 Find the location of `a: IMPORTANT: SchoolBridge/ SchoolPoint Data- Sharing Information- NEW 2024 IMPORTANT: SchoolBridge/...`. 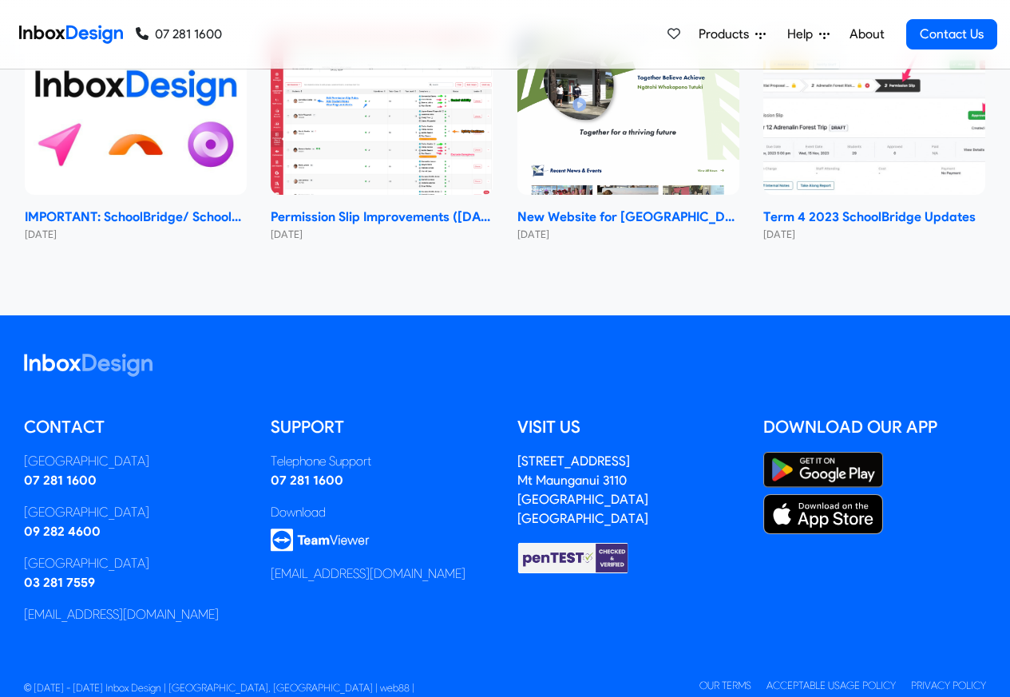

a: IMPORTANT: SchoolBridge/ SchoolPoint Data- Sharing Information- NEW 2024 IMPORTANT: SchoolBridge/... is located at coordinates (136, 136).